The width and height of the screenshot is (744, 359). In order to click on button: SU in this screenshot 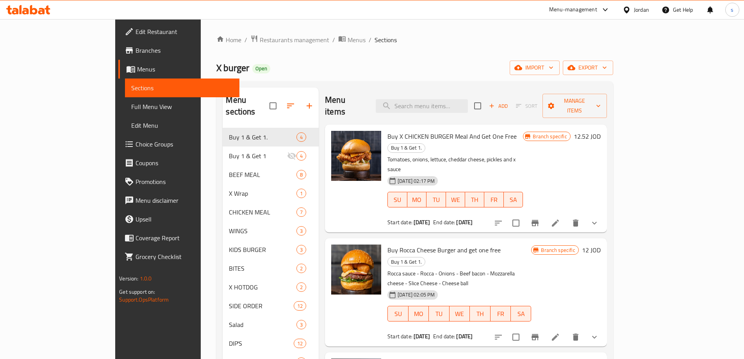, I will do `click(398, 314)`.